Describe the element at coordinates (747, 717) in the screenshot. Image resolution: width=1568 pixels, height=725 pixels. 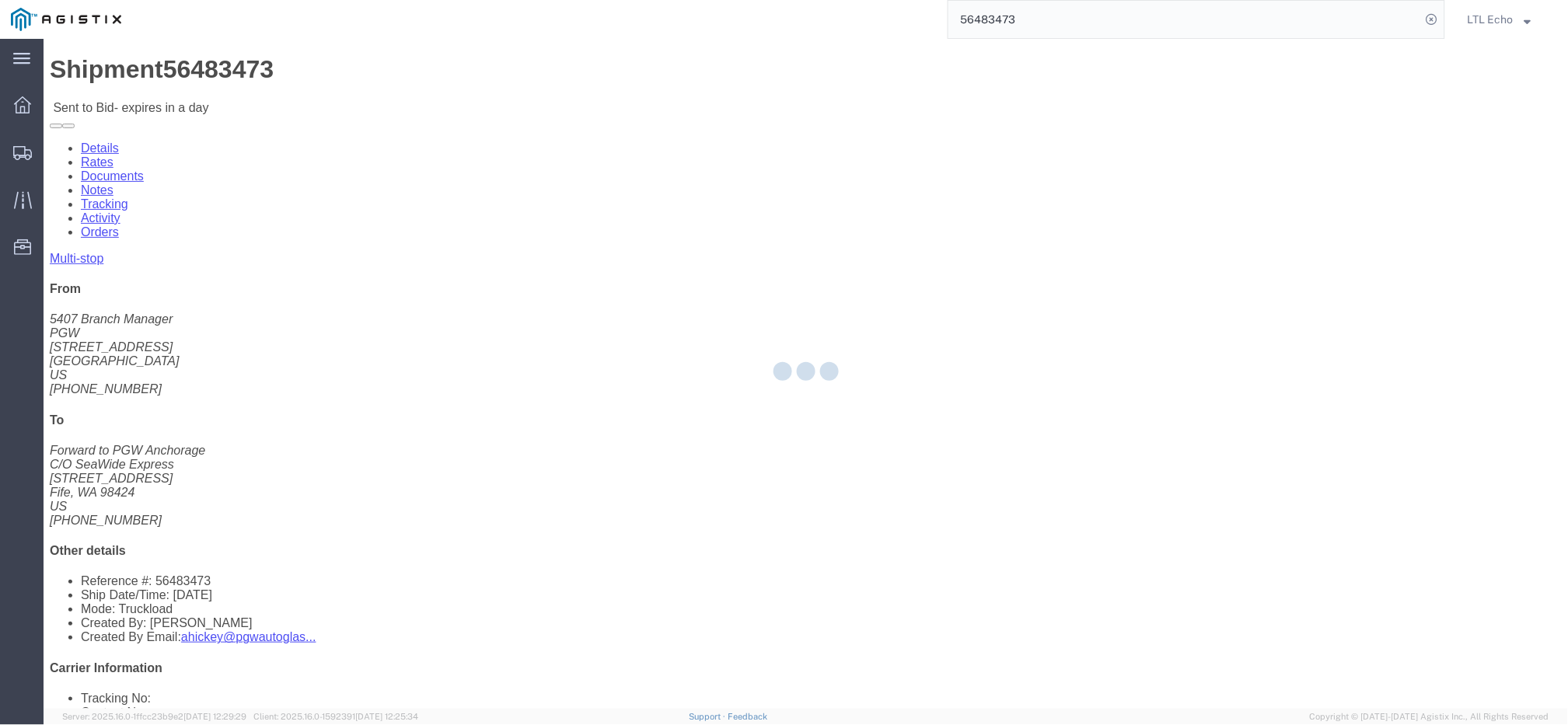
I see `a: Feedback` at that location.